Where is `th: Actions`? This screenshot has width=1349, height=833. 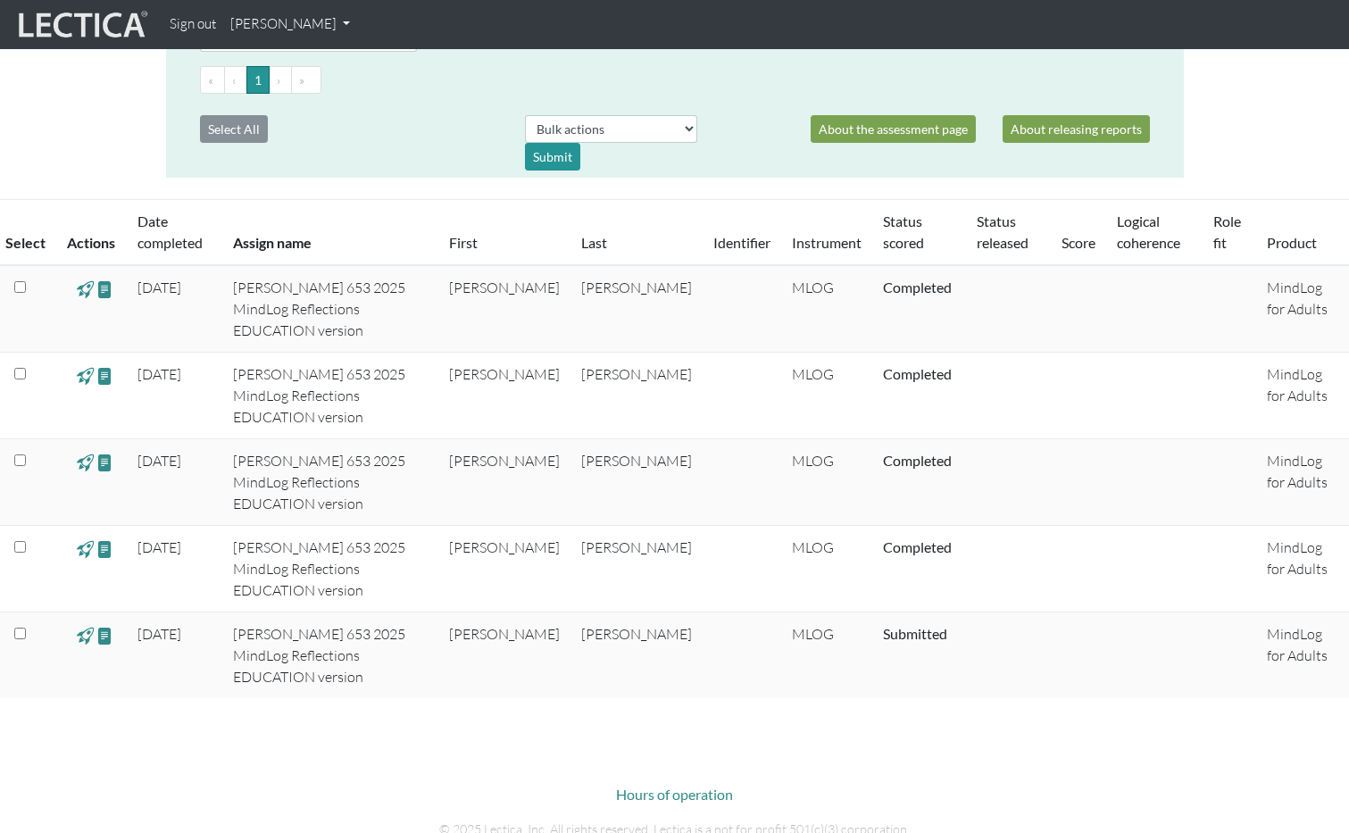
th: Actions is located at coordinates (91, 233).